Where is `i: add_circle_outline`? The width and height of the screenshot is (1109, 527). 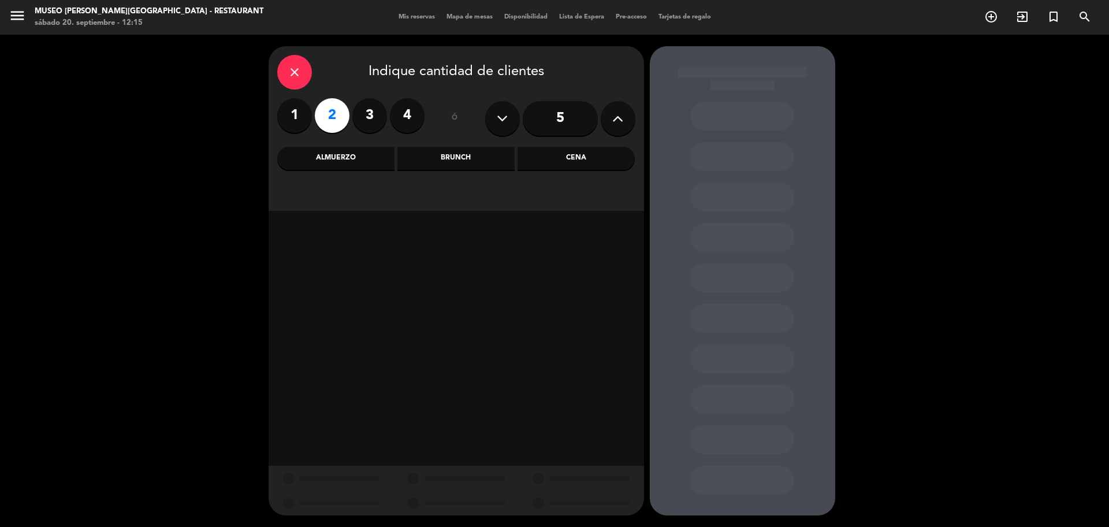
i: add_circle_outline is located at coordinates (991, 17).